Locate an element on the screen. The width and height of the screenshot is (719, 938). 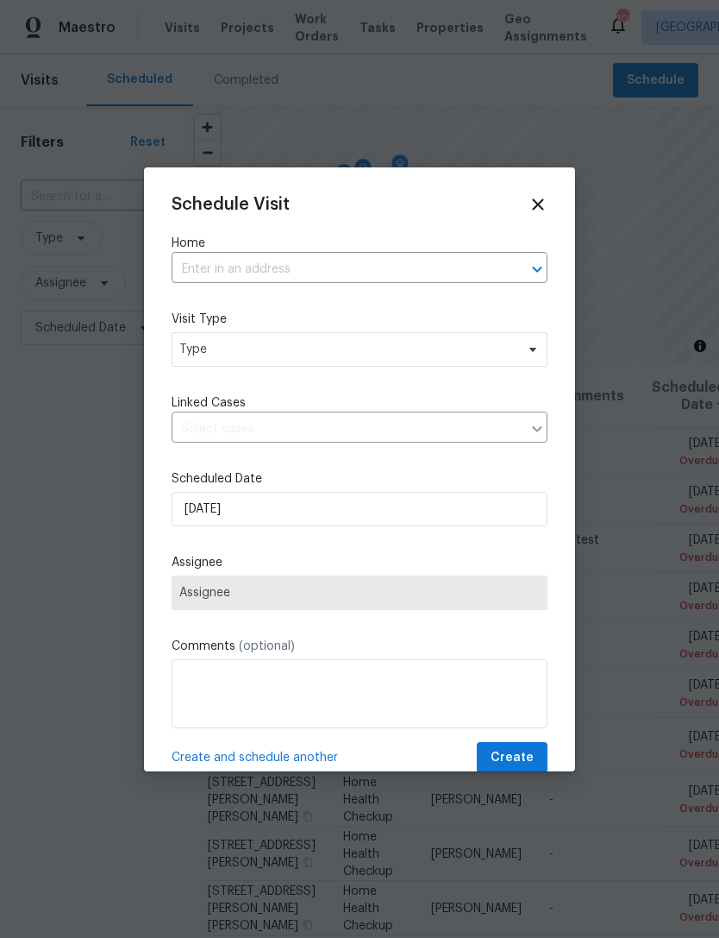
span: Assignee is located at coordinates (360, 593).